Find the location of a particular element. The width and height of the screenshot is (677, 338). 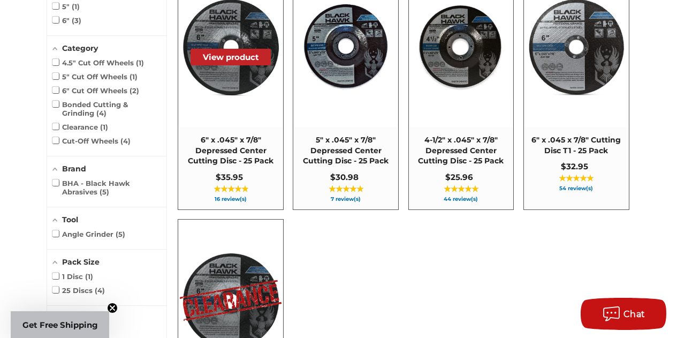

span: Angle Grinder is located at coordinates (89, 234).